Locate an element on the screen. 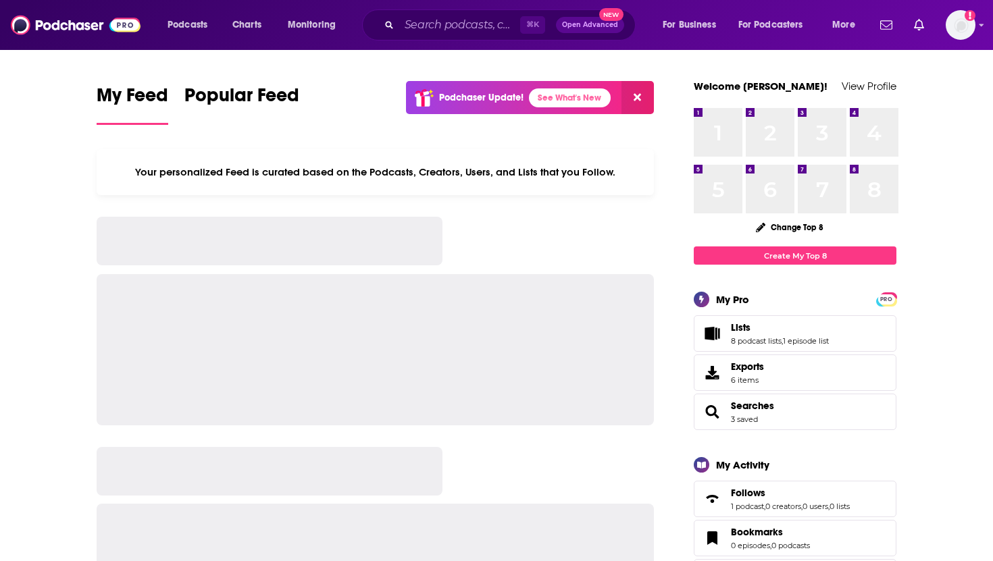 Image resolution: width=993 pixels, height=561 pixels. a: 1 episode list is located at coordinates (806, 341).